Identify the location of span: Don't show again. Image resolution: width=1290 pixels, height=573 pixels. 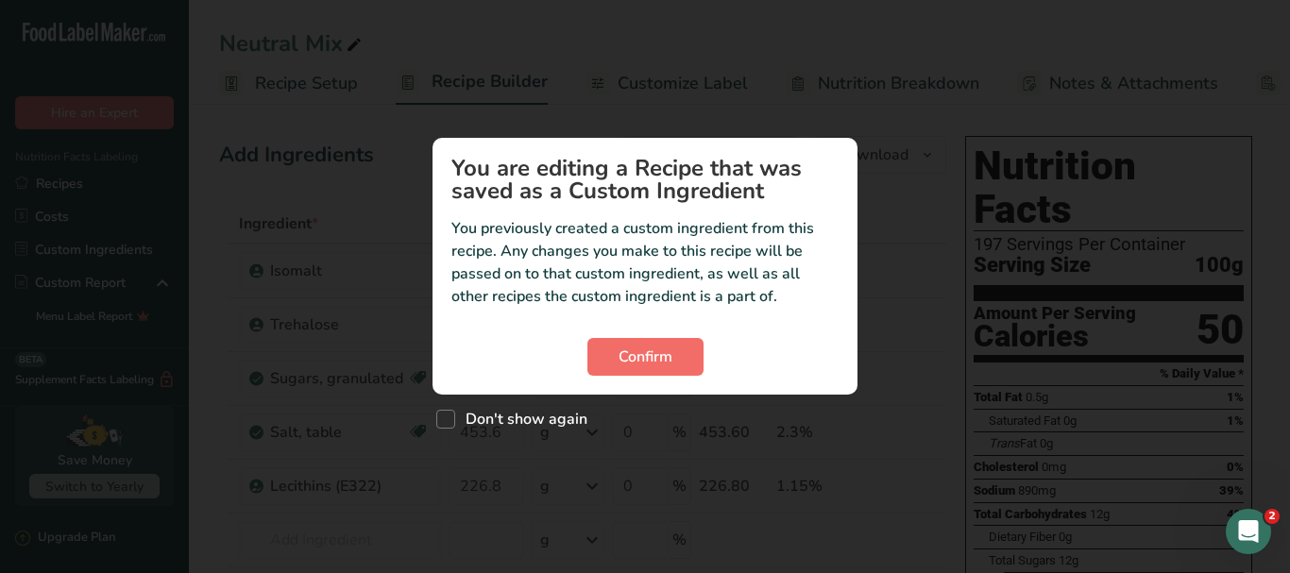
(521, 419).